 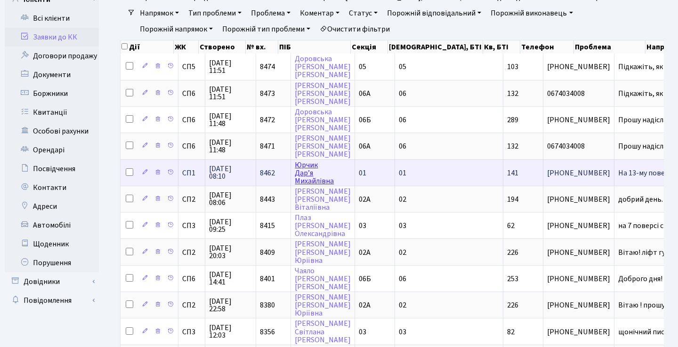 What do you see at coordinates (192, 173) in the screenshot?
I see `span: СП1` at bounding box center [192, 173].